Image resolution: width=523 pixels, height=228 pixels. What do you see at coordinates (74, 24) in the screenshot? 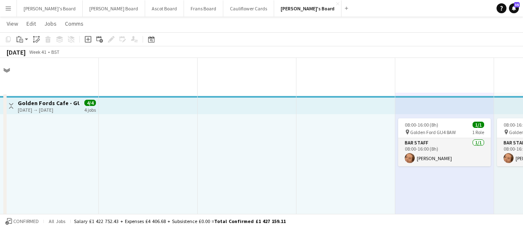
I see `span: Comms` at bounding box center [74, 24].